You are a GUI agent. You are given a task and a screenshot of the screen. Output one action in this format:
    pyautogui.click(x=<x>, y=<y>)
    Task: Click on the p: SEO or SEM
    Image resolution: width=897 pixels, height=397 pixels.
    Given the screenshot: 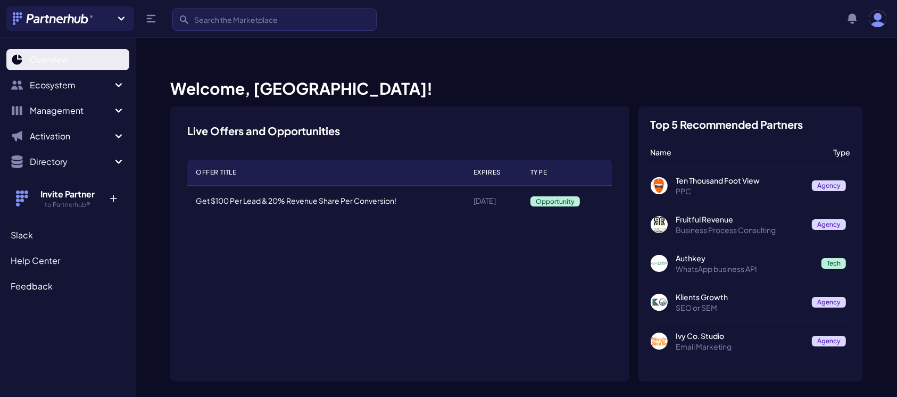 What is the action you would take?
    pyautogui.click(x=740, y=308)
    